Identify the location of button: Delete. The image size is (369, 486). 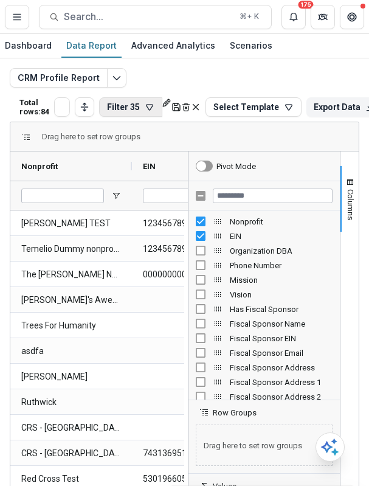
(186, 107).